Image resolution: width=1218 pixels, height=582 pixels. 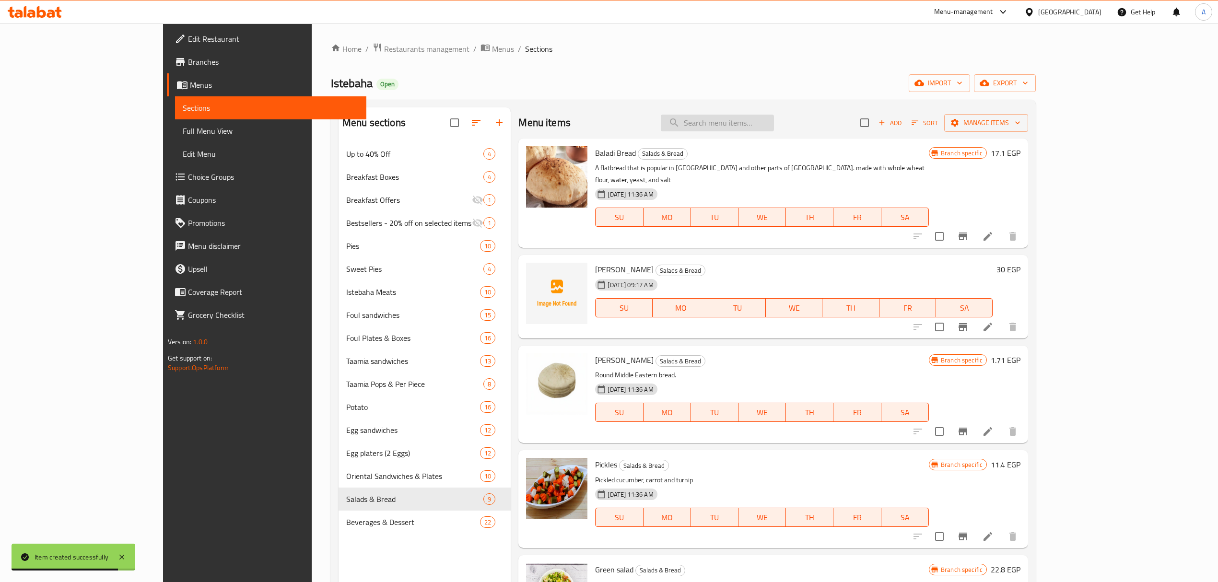 What do you see at coordinates (961, 570) in the screenshot?
I see `span: Branch specific` at bounding box center [961, 570].